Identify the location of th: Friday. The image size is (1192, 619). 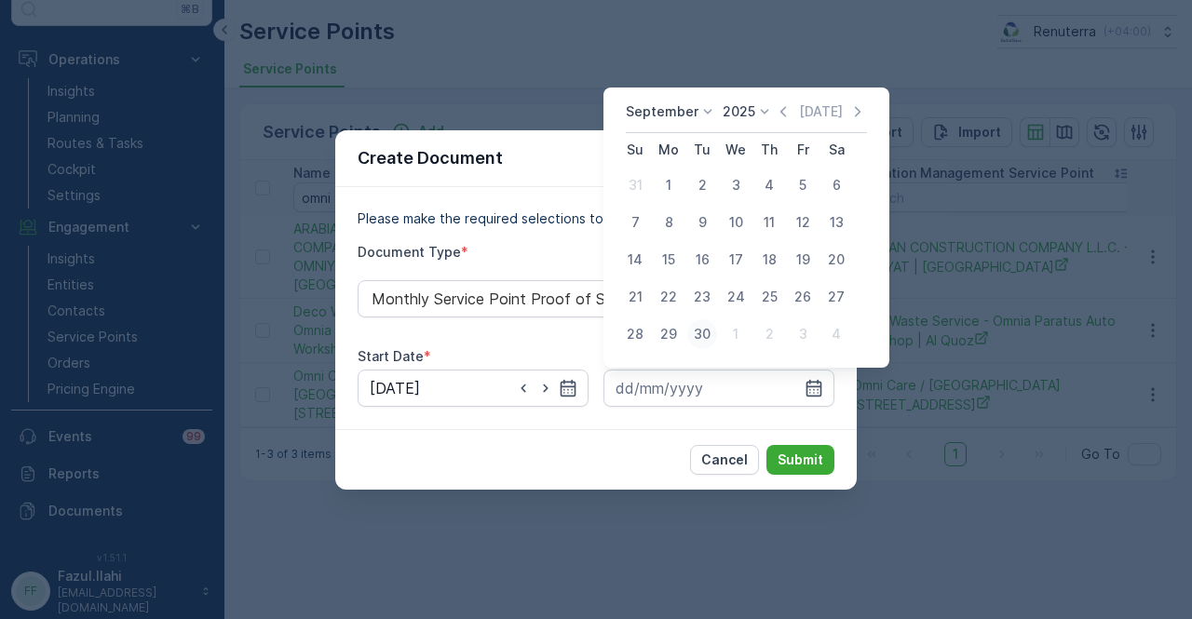
(803, 150).